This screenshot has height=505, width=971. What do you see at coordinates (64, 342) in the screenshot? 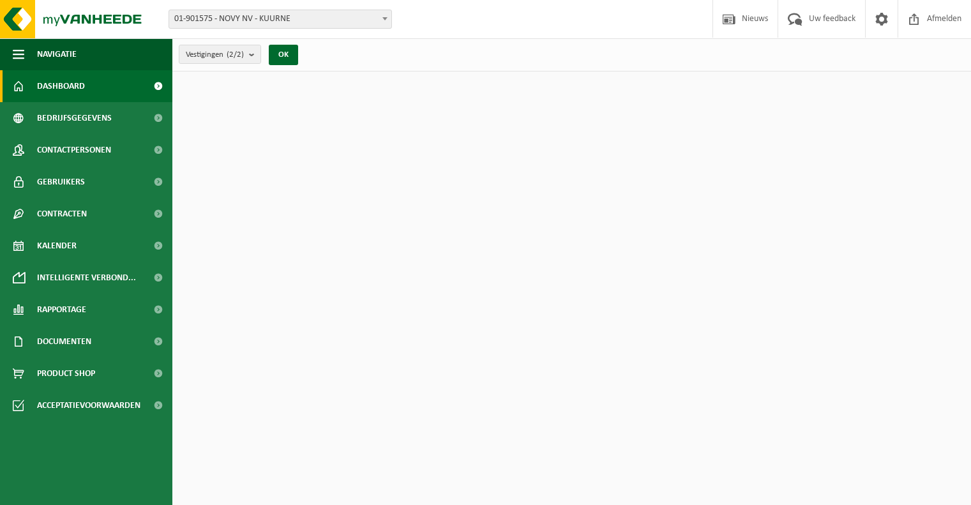
I see `span: Documenten` at bounding box center [64, 342].